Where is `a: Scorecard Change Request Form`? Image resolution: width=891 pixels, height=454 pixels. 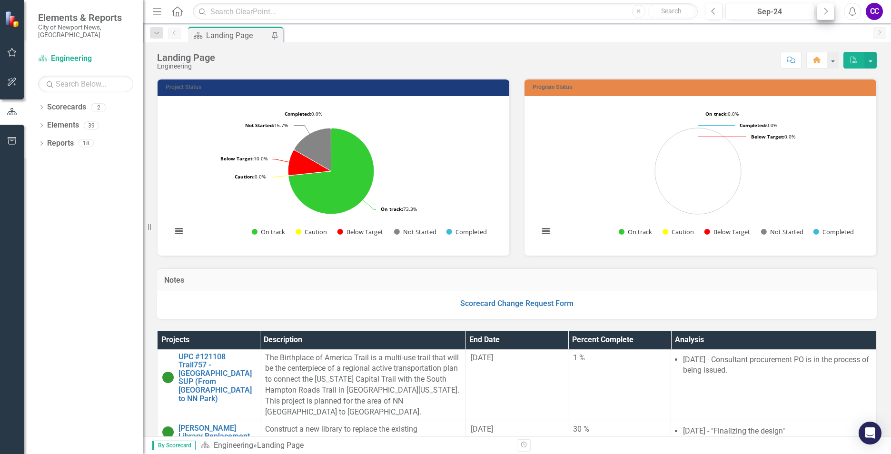 a: Scorecard Change Request Form is located at coordinates (517, 303).